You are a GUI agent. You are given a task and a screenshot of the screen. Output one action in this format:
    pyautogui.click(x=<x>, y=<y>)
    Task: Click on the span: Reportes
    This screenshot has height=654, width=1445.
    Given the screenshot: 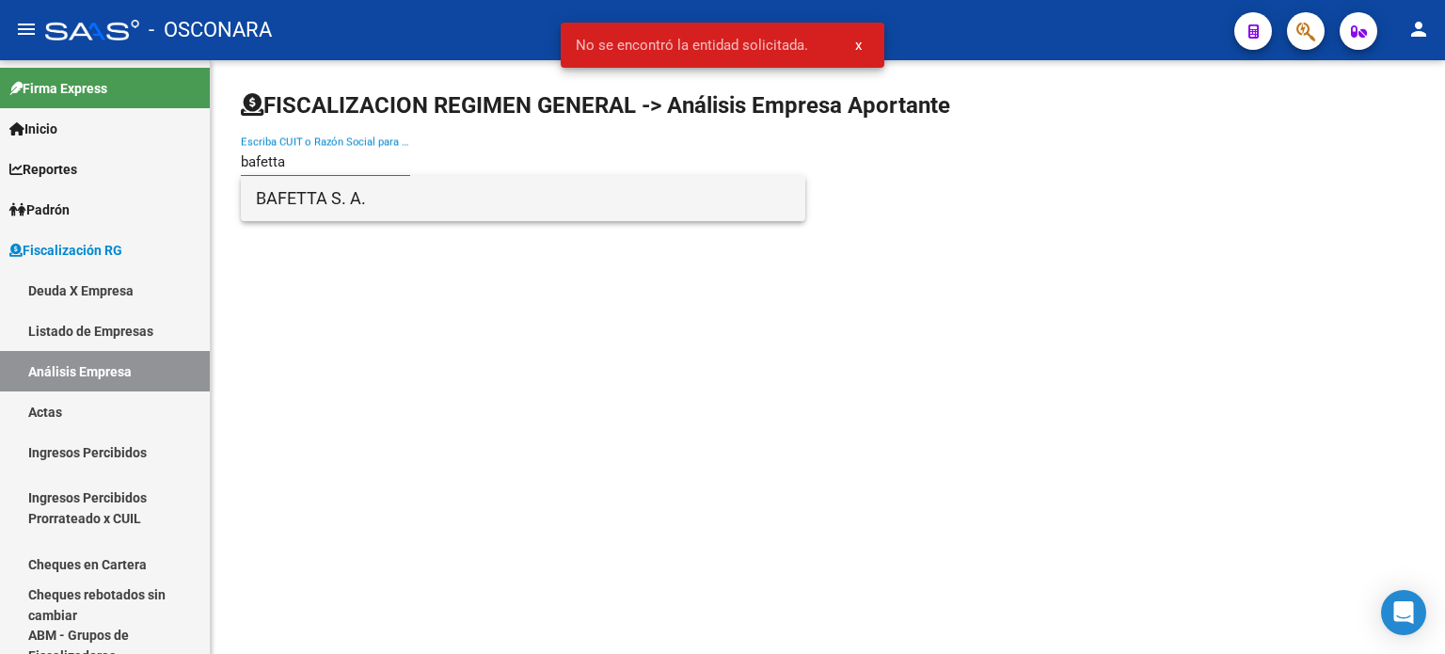 What is the action you would take?
    pyautogui.click(x=43, y=169)
    